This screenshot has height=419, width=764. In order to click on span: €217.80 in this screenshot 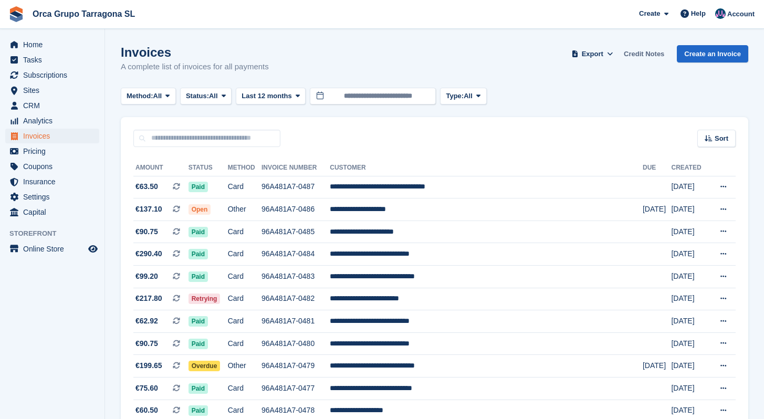, I will do `click(149, 298)`.